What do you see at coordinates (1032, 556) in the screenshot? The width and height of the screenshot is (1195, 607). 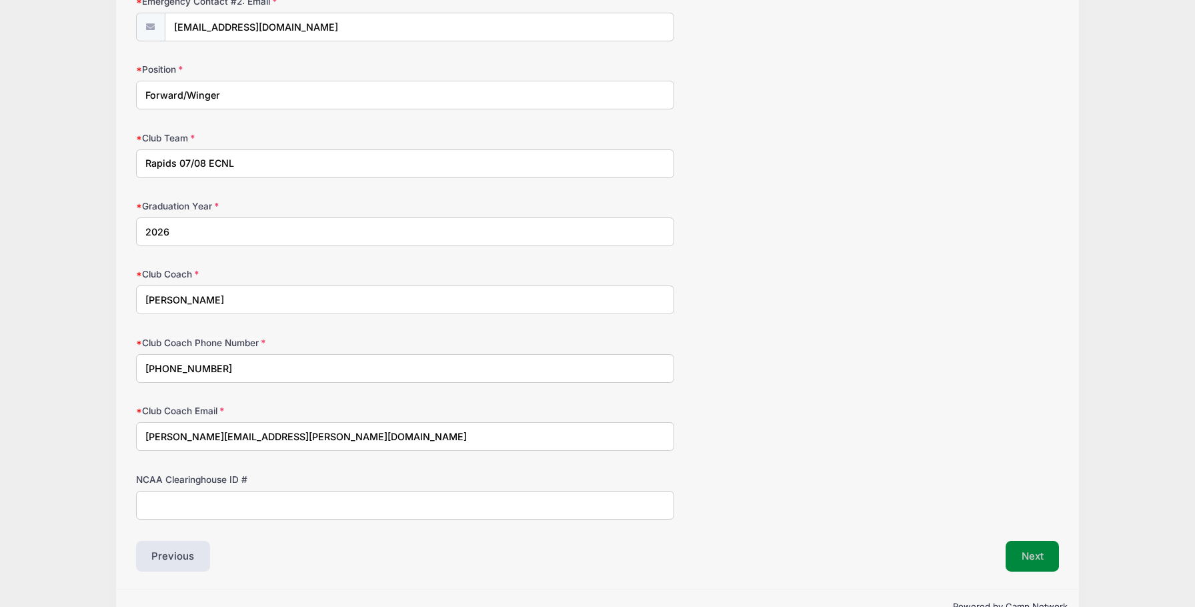 I see `button: Next` at bounding box center [1032, 556].